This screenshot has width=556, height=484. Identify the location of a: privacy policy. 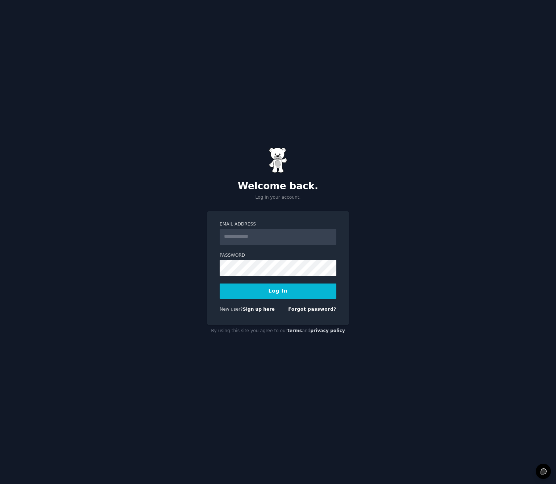
(327, 330).